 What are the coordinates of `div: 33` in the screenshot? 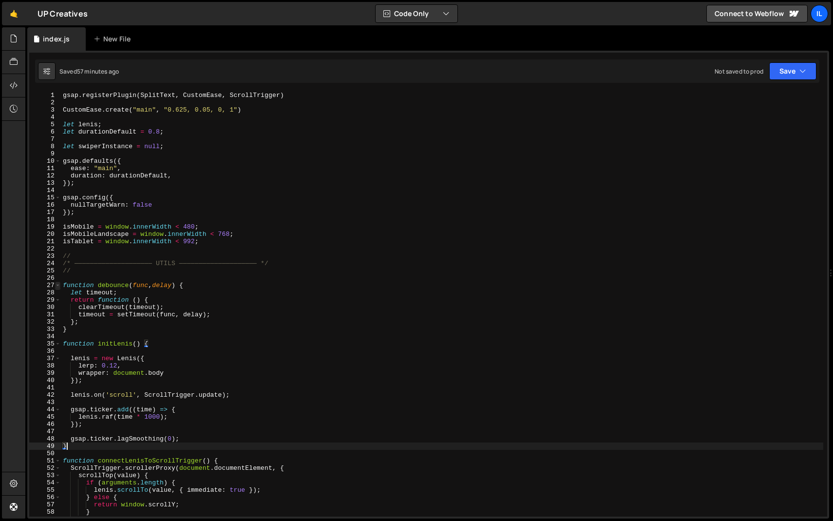 It's located at (45, 329).